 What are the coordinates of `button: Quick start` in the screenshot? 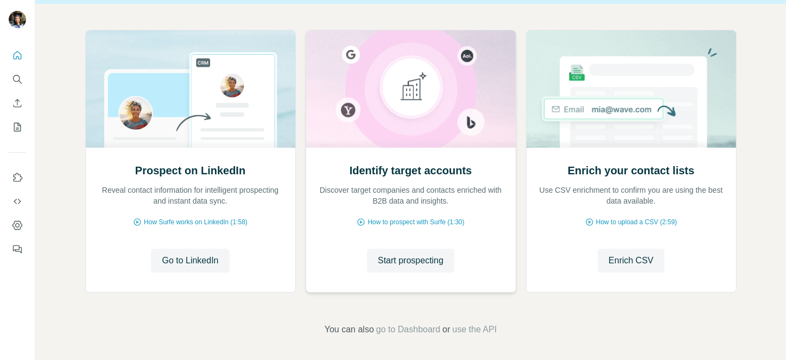 It's located at (17, 55).